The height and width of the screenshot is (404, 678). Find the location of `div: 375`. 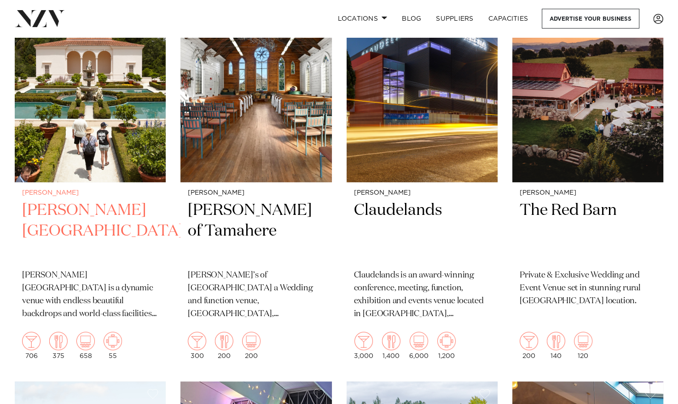

div: 375 is located at coordinates (58, 345).